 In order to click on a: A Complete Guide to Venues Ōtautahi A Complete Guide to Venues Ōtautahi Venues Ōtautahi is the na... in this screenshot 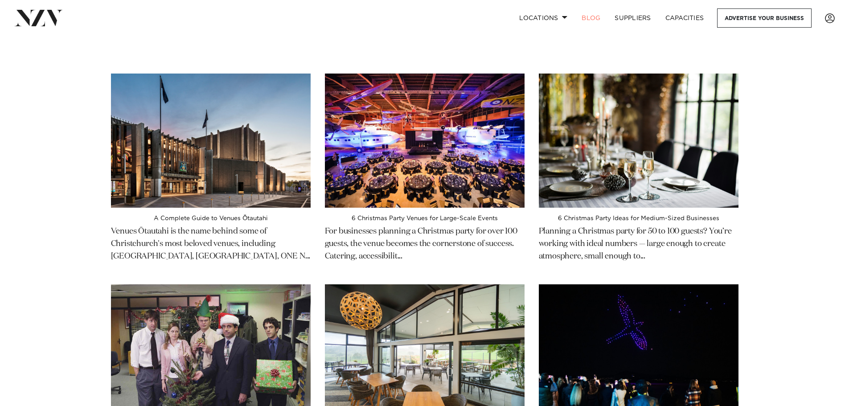, I will do `click(211, 173)`.